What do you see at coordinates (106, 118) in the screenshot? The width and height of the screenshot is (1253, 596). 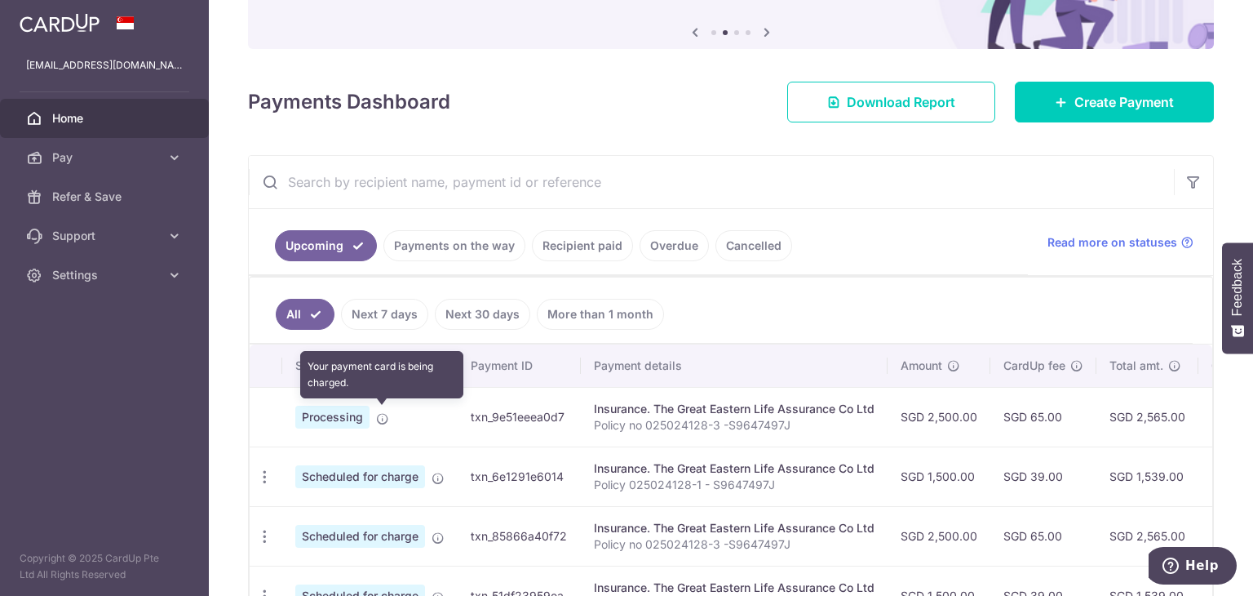 I see `span: Home` at bounding box center [106, 118].